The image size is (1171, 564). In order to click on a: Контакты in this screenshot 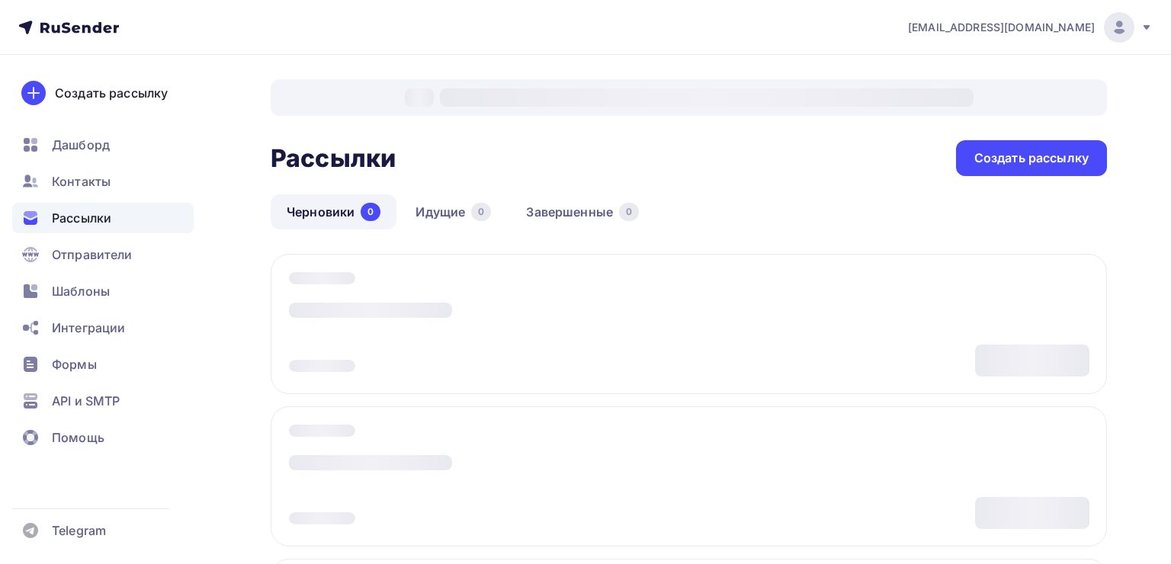, I will do `click(103, 181)`.